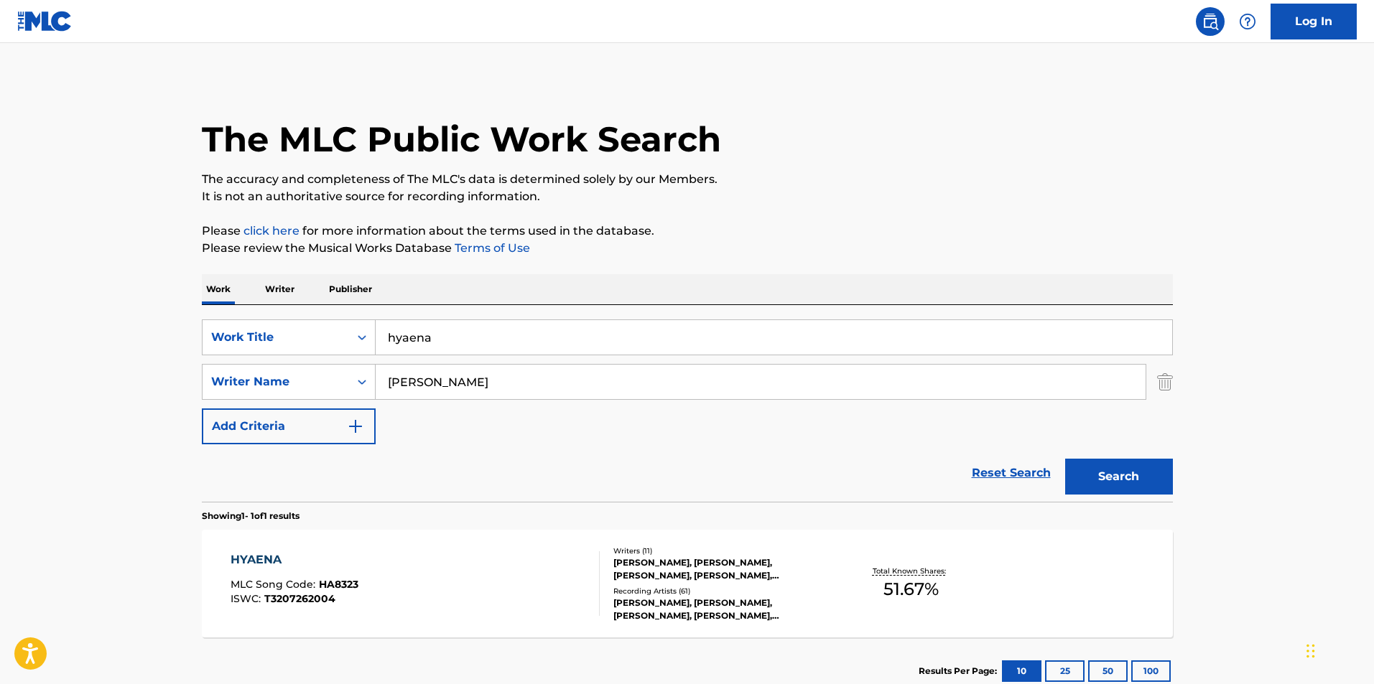  I want to click on button: 100, so click(1150, 671).